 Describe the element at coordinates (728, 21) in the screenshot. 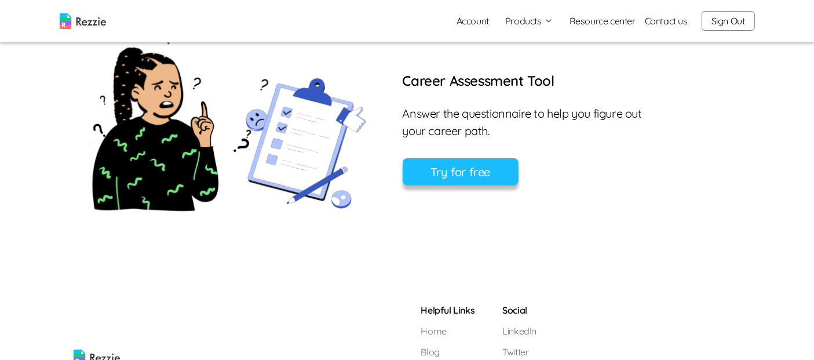

I see `button: Sign Out` at that location.